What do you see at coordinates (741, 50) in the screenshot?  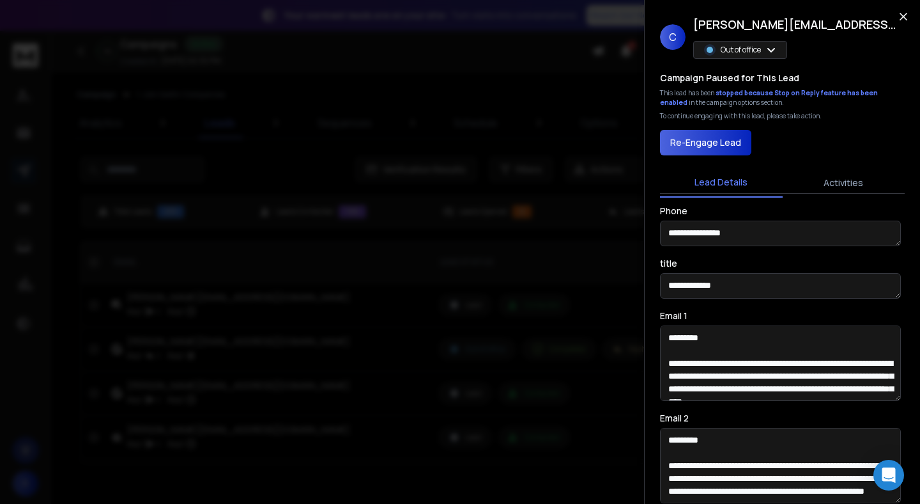 I see `p: Out of office` at bounding box center [741, 50].